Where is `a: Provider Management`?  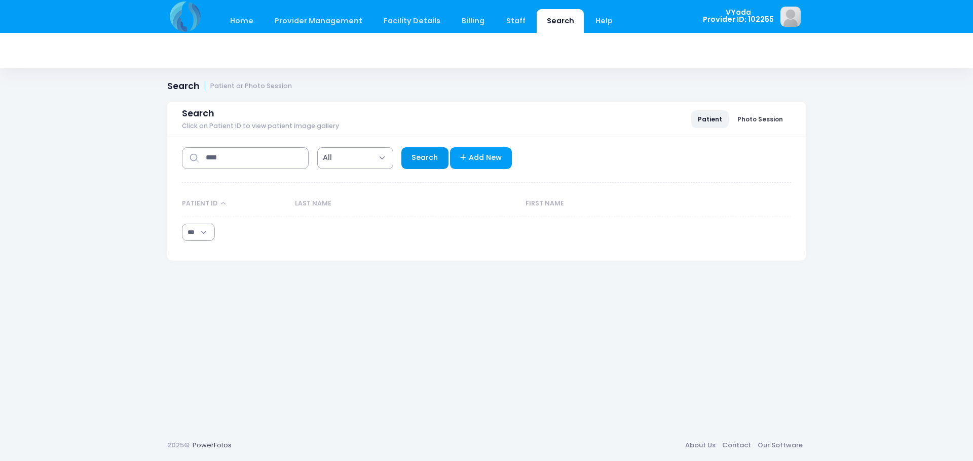 a: Provider Management is located at coordinates (318, 21).